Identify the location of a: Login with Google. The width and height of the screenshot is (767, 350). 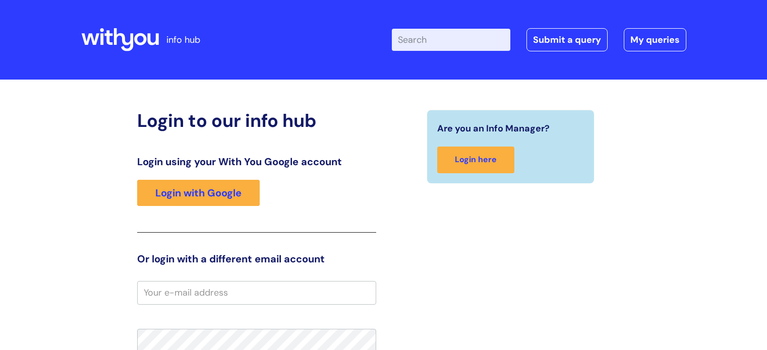
(198, 193).